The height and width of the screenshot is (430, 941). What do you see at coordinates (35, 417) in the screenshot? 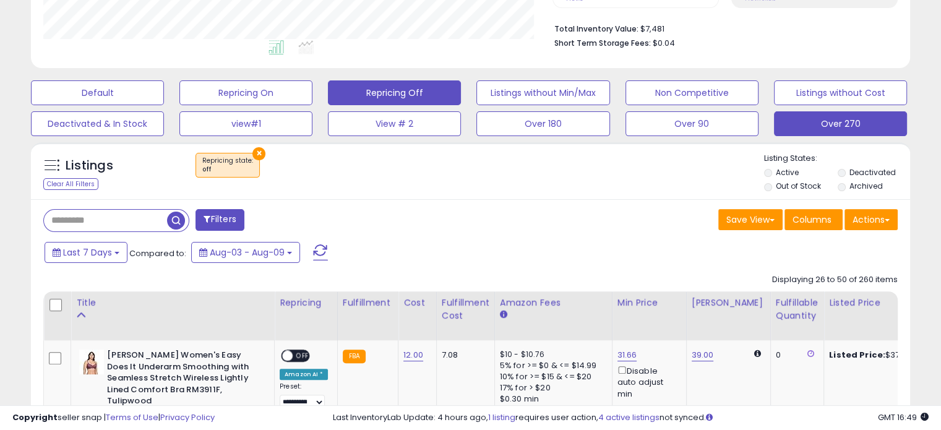
I see `strong: Copyright` at bounding box center [35, 417].